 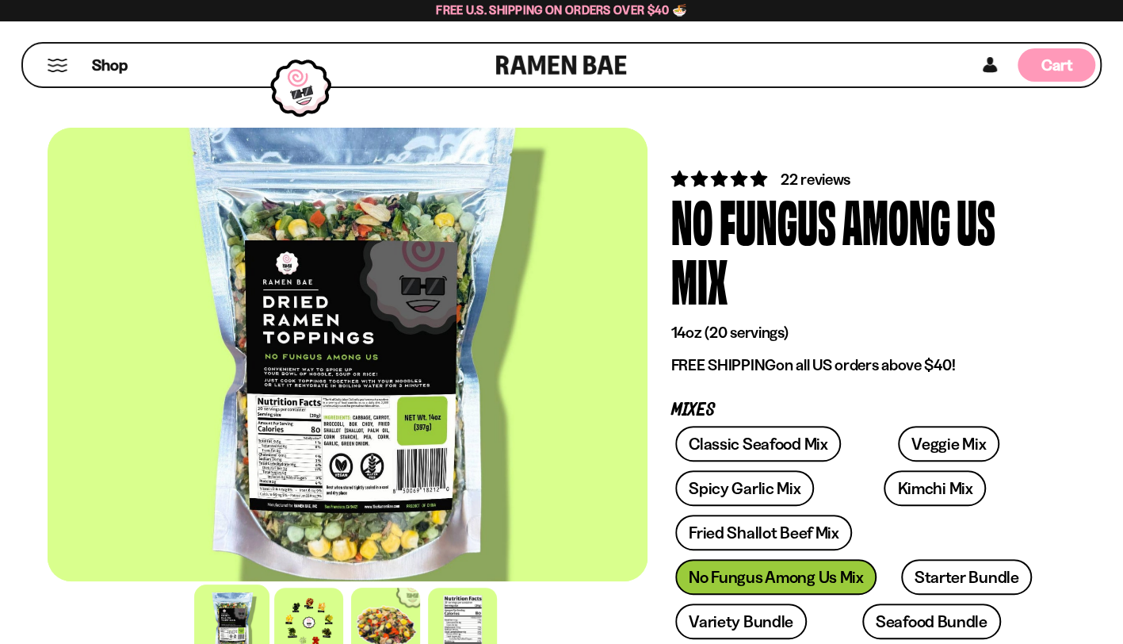 What do you see at coordinates (778, 220) in the screenshot?
I see `div: Fungus` at bounding box center [778, 220].